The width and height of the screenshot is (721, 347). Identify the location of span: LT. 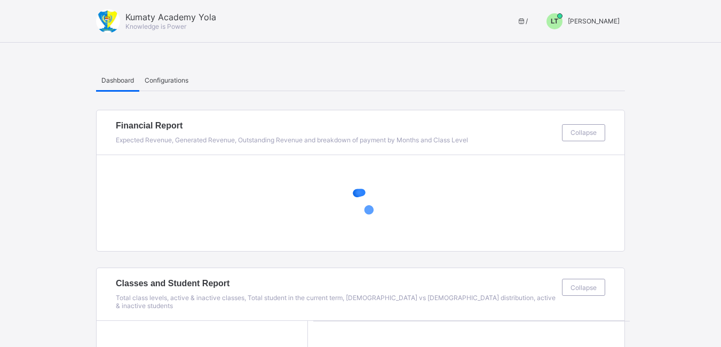
(554, 21).